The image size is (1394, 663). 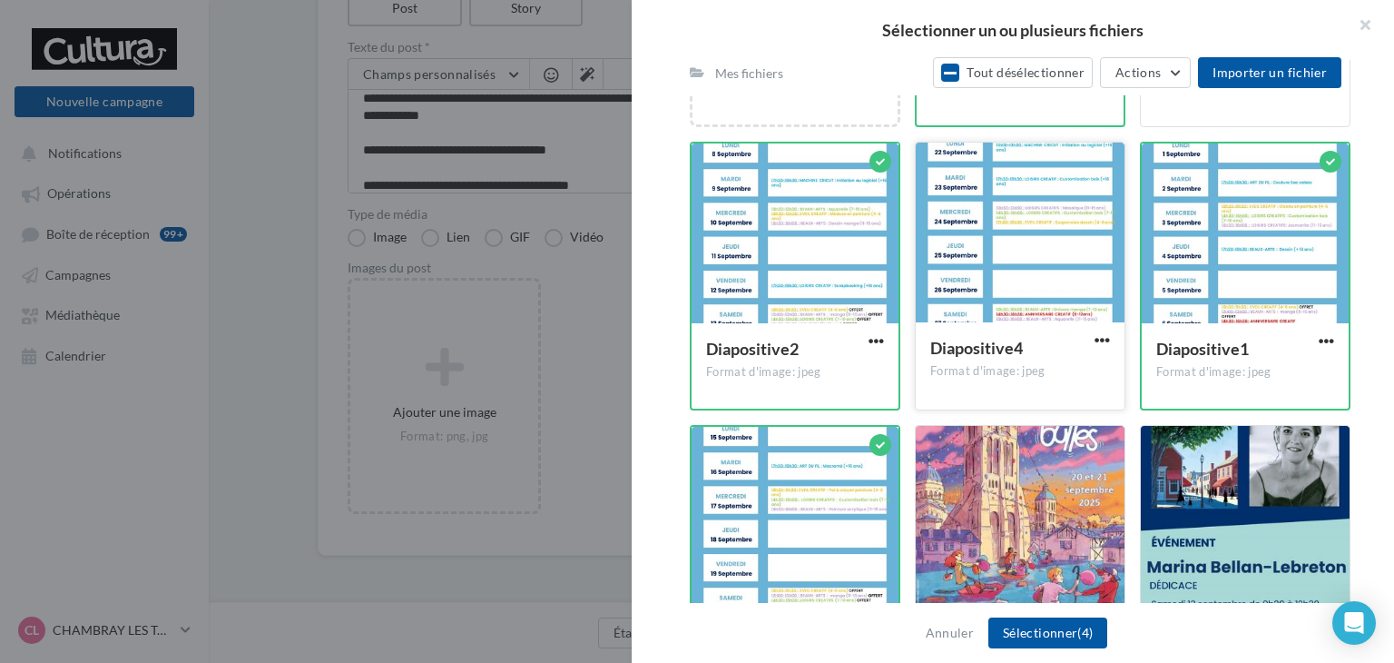 What do you see at coordinates (950, 633) in the screenshot?
I see `button: Annuler` at bounding box center [950, 633].